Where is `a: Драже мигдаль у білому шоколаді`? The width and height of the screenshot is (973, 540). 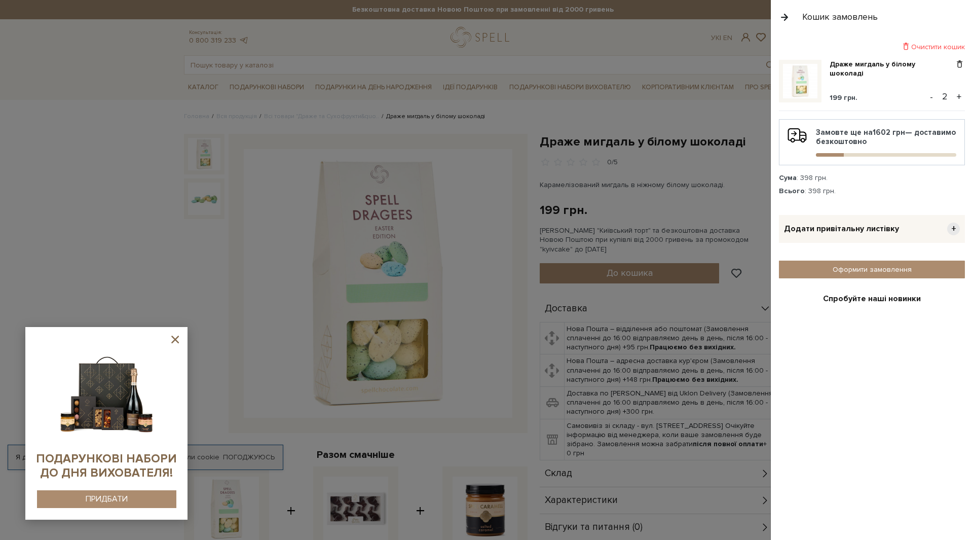
a: Драже мигдаль у білому шоколаді is located at coordinates (892, 69).